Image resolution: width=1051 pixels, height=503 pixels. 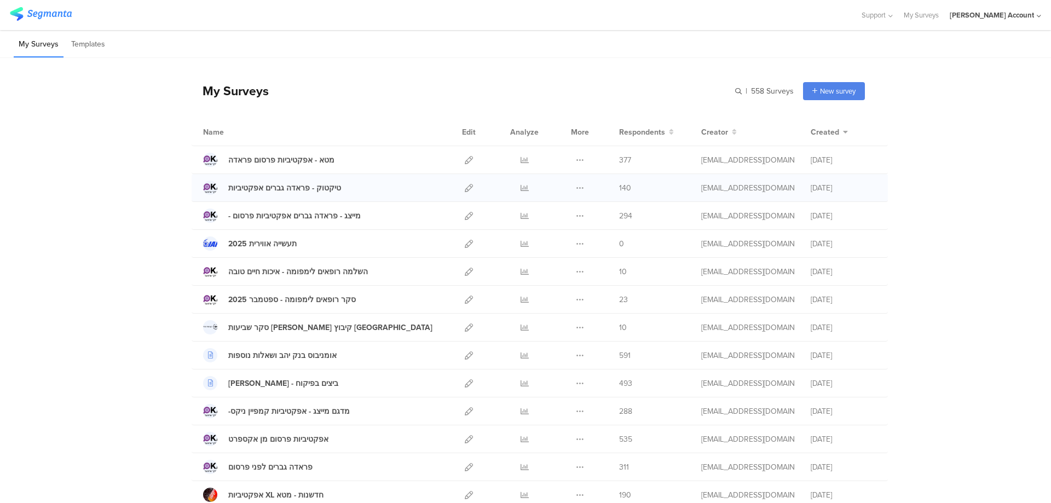 What do you see at coordinates (276, 495) in the screenshot?
I see `div: אפקטיביות XL חדשנות - מטא` at bounding box center [276, 495].